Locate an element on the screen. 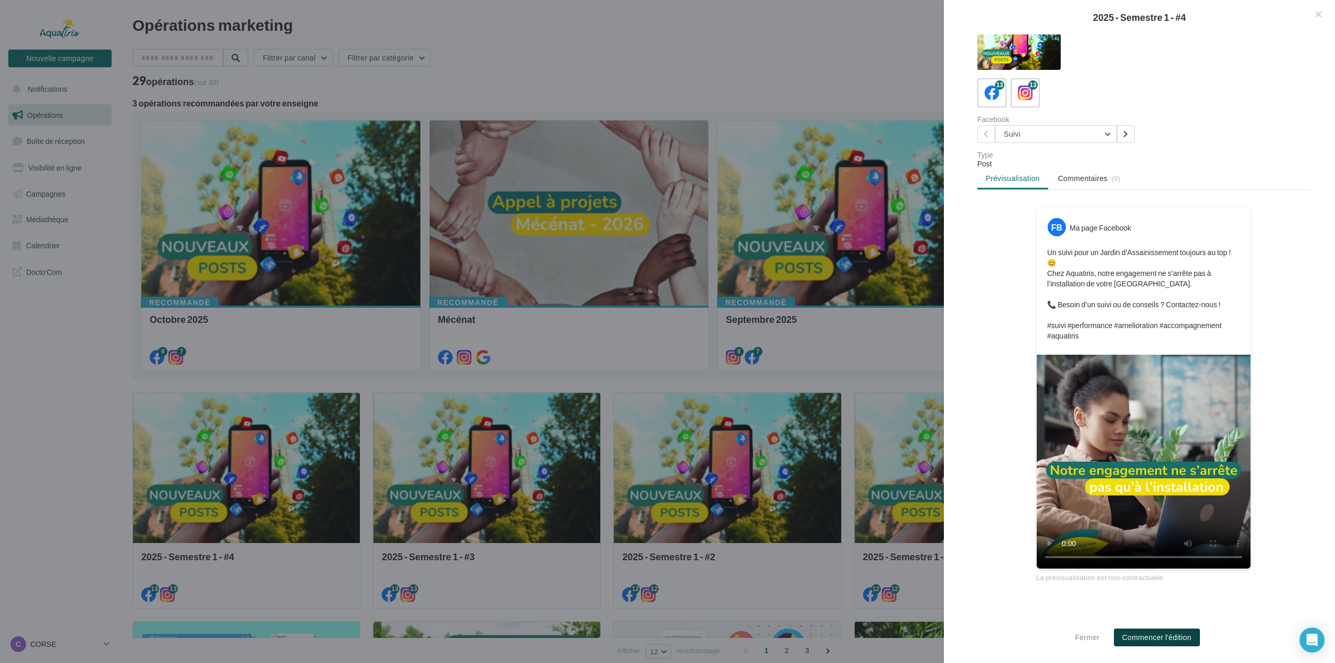 This screenshot has height=663, width=1335. span: Commentaires is located at coordinates (1083, 178).